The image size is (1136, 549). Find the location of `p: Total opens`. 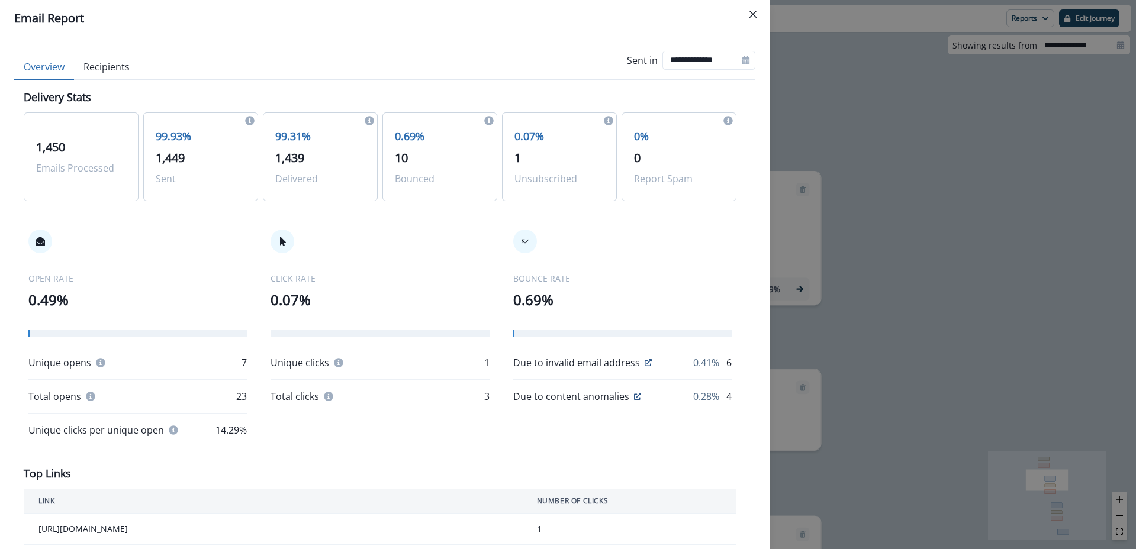

p: Total opens is located at coordinates (54, 397).